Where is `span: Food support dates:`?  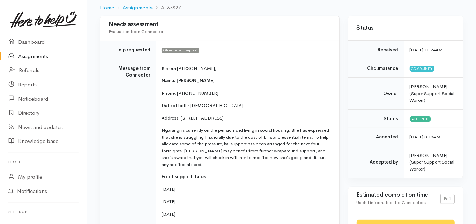 span: Food support dates: is located at coordinates (185, 176).